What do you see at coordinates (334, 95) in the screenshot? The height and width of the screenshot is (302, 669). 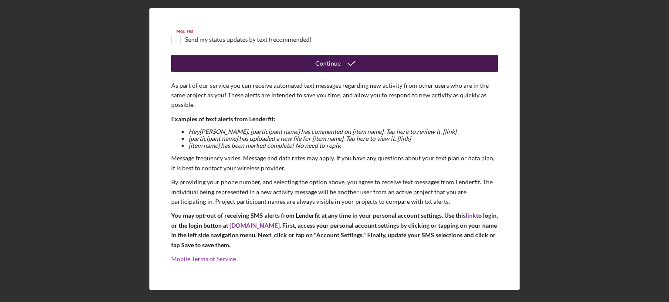 I see `p: As part of our service you can receive automated text messages regarding new activity from other ...` at bounding box center [334, 95].